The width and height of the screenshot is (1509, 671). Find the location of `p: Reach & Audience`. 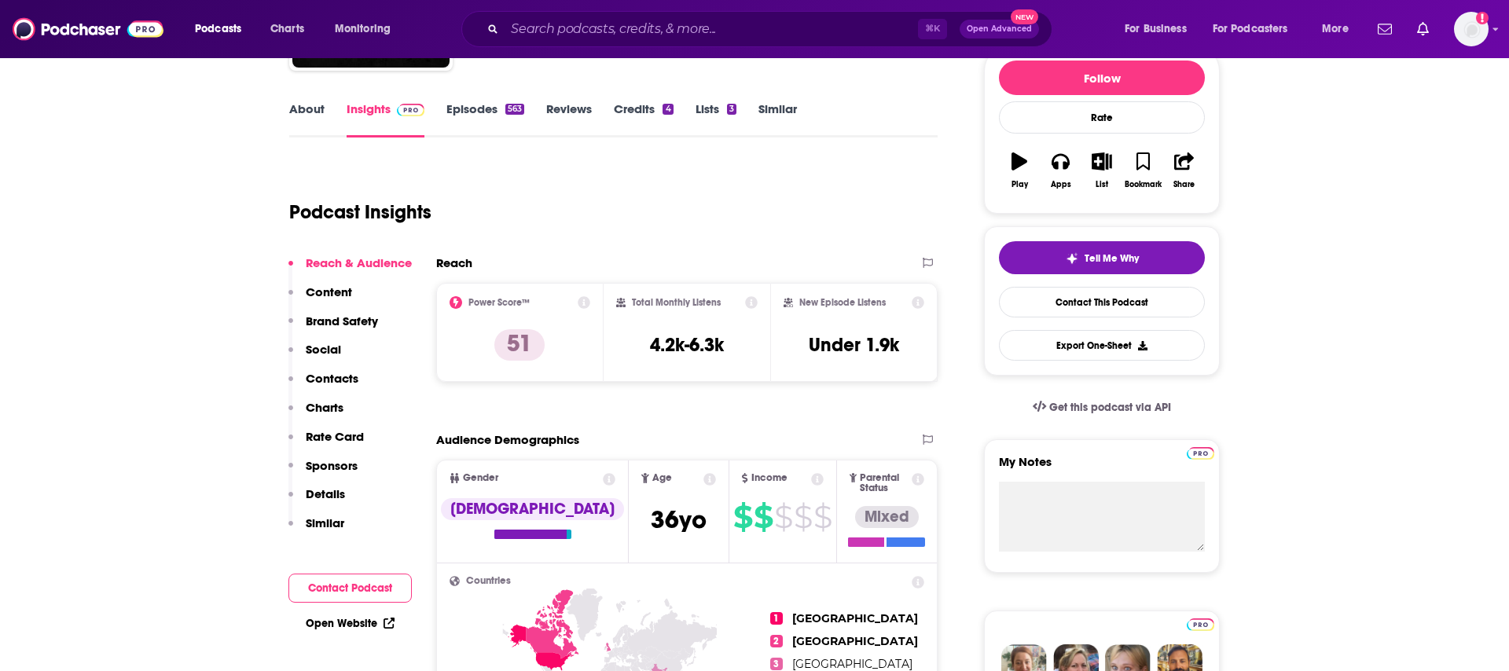

p: Reach & Audience is located at coordinates (358, 262).